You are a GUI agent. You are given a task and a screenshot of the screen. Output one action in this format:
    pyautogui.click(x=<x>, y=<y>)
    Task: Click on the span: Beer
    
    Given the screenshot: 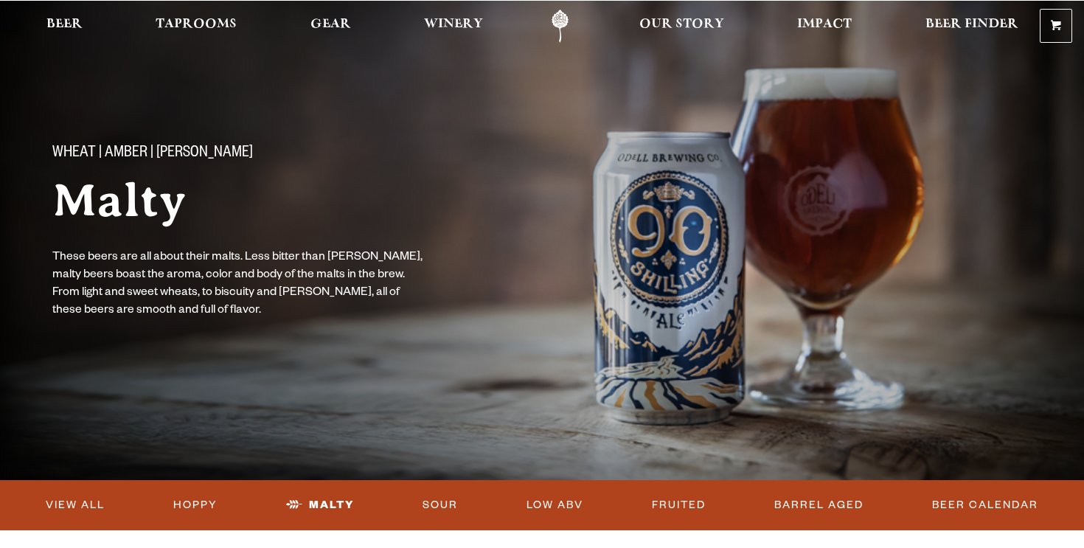 What is the action you would take?
    pyautogui.click(x=64, y=24)
    